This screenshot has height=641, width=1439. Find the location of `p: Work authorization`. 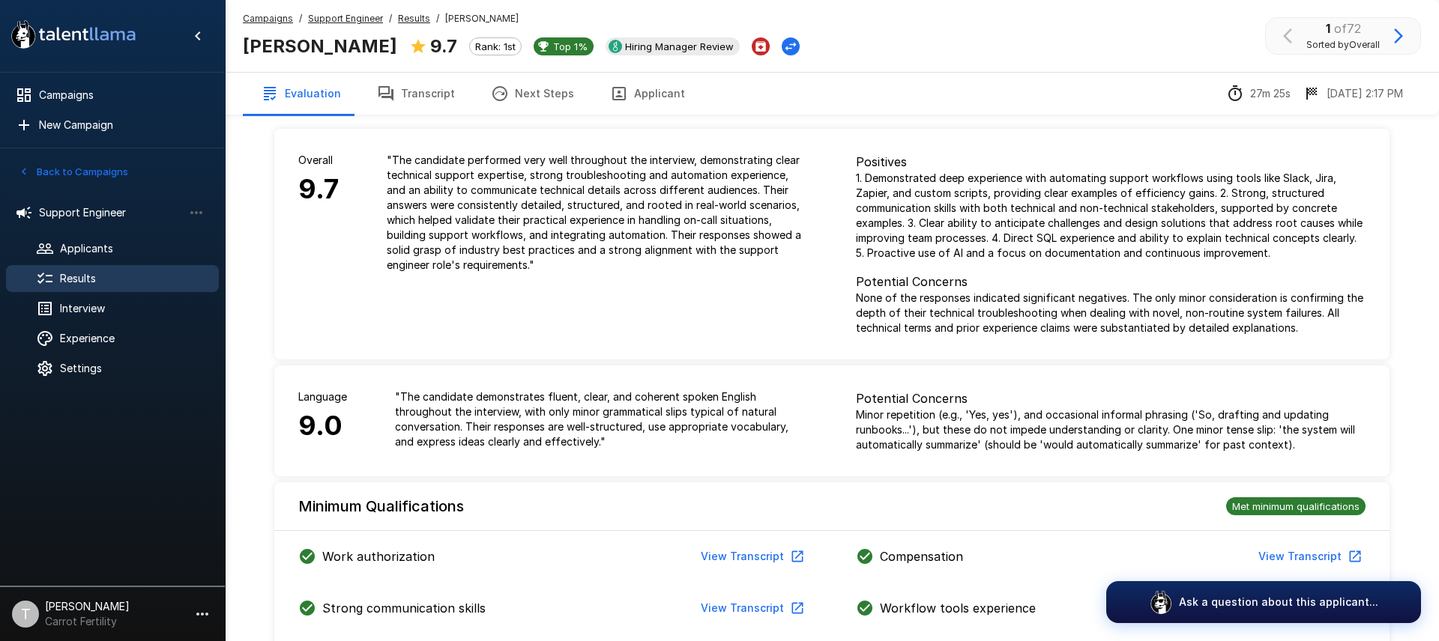

p: Work authorization is located at coordinates (378, 557).